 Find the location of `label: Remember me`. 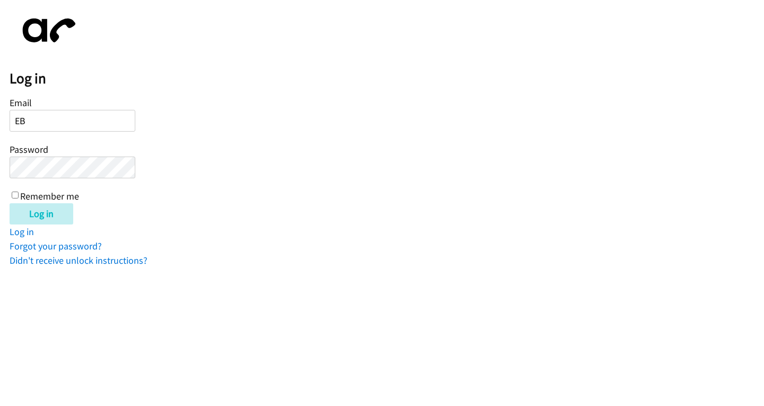

label: Remember me is located at coordinates (49, 196).